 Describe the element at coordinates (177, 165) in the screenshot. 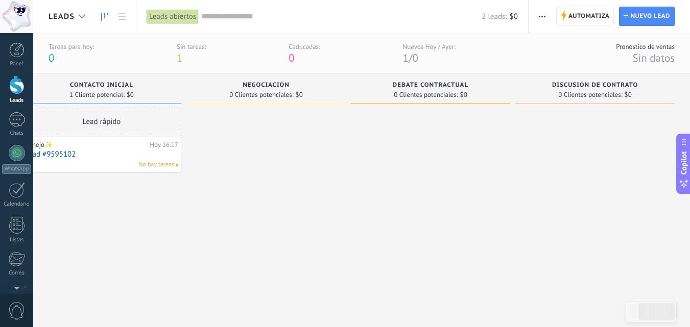

I see `span: No hay nada asignado` at that location.